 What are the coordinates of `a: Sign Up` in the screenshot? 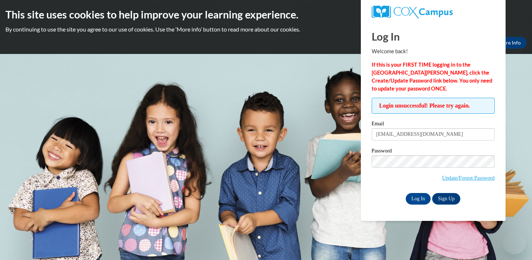 It's located at (446, 199).